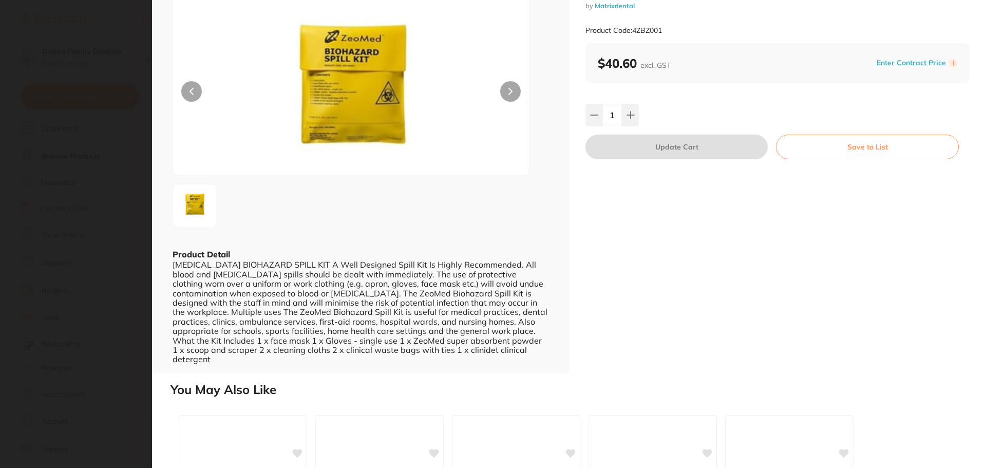  I want to click on label: i, so click(953, 63).